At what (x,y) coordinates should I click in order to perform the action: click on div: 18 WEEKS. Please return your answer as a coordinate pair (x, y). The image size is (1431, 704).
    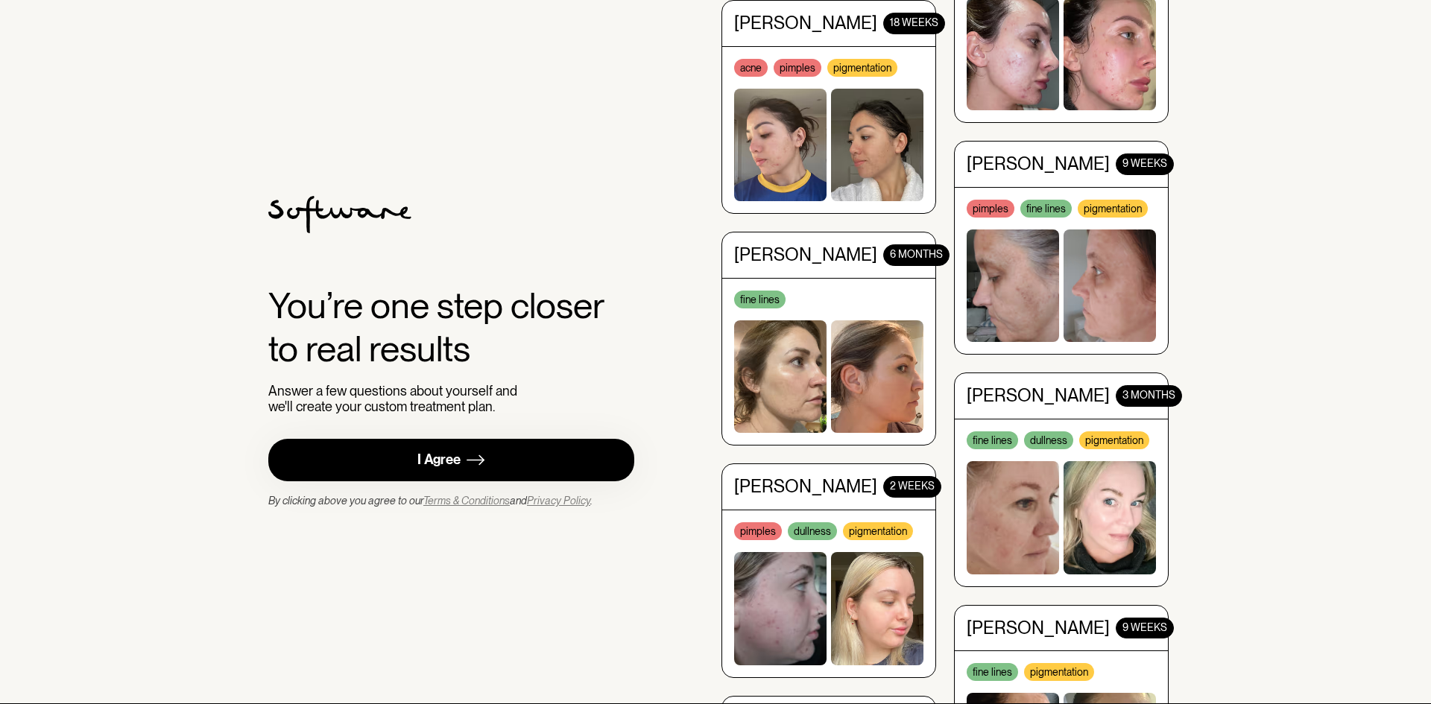
    Looking at the image, I should click on (914, 12).